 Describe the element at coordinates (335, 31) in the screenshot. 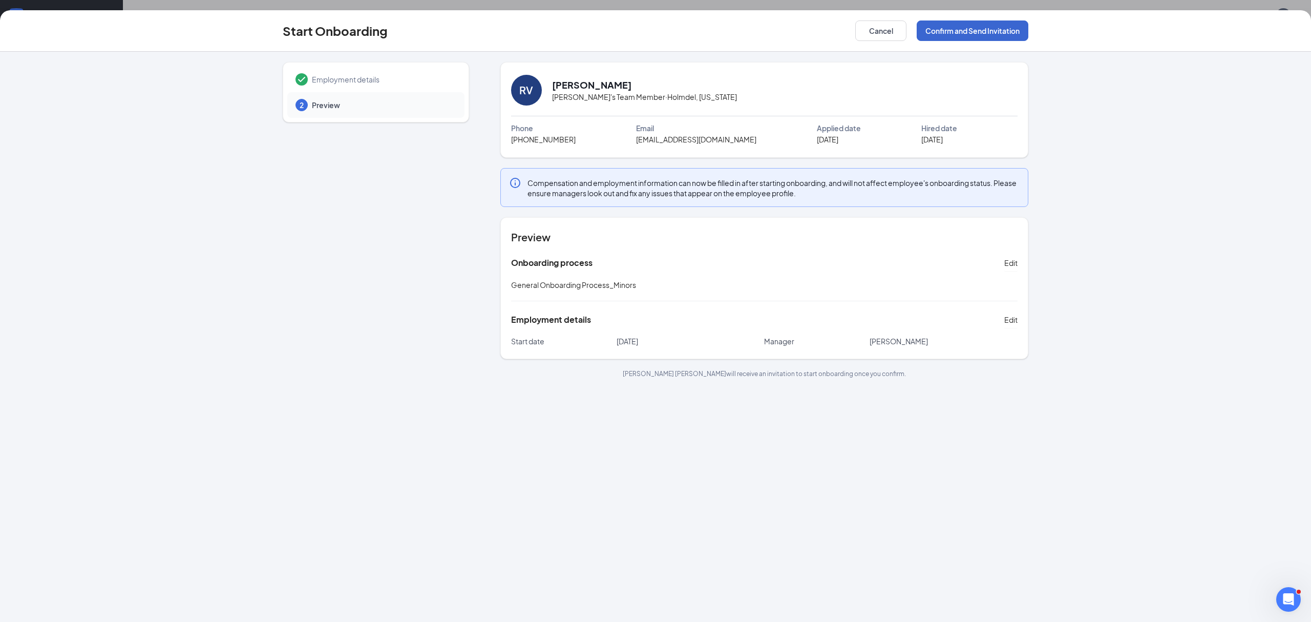

I see `h3: Start Onboarding` at that location.